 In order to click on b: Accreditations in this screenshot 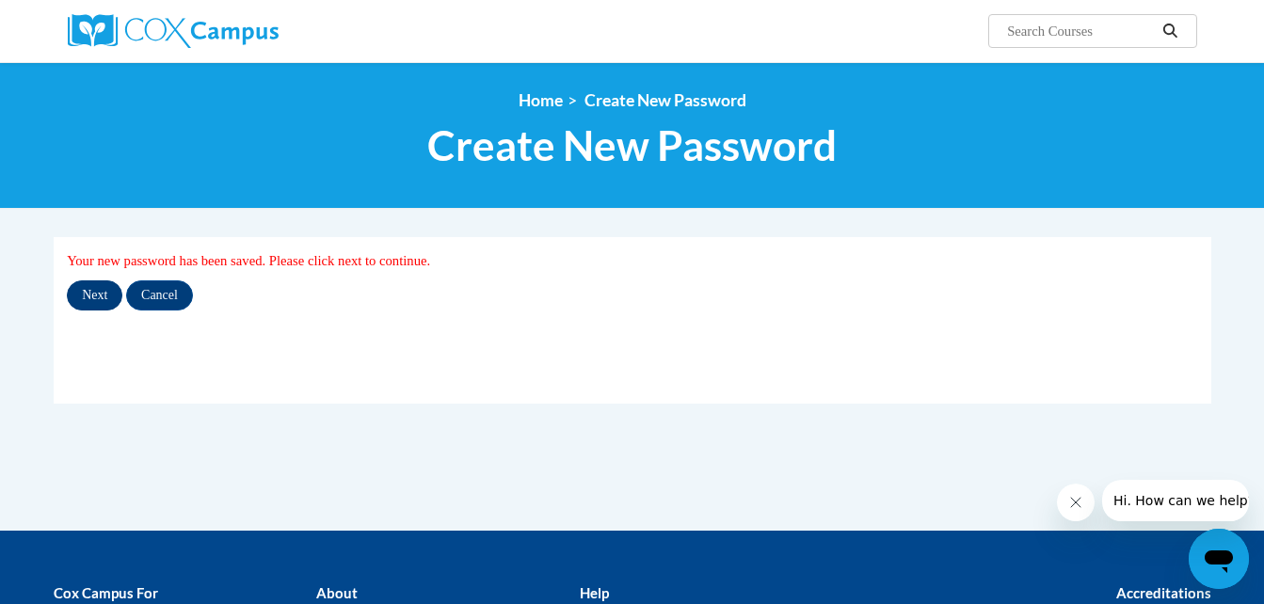, I will do `click(1163, 593)`.